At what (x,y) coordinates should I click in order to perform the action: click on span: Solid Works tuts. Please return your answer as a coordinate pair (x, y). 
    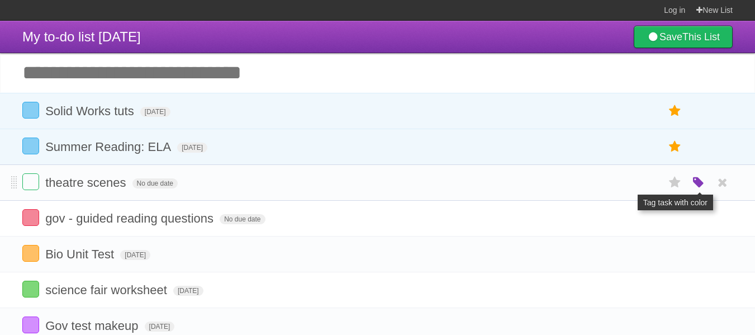
    Looking at the image, I should click on (91, 111).